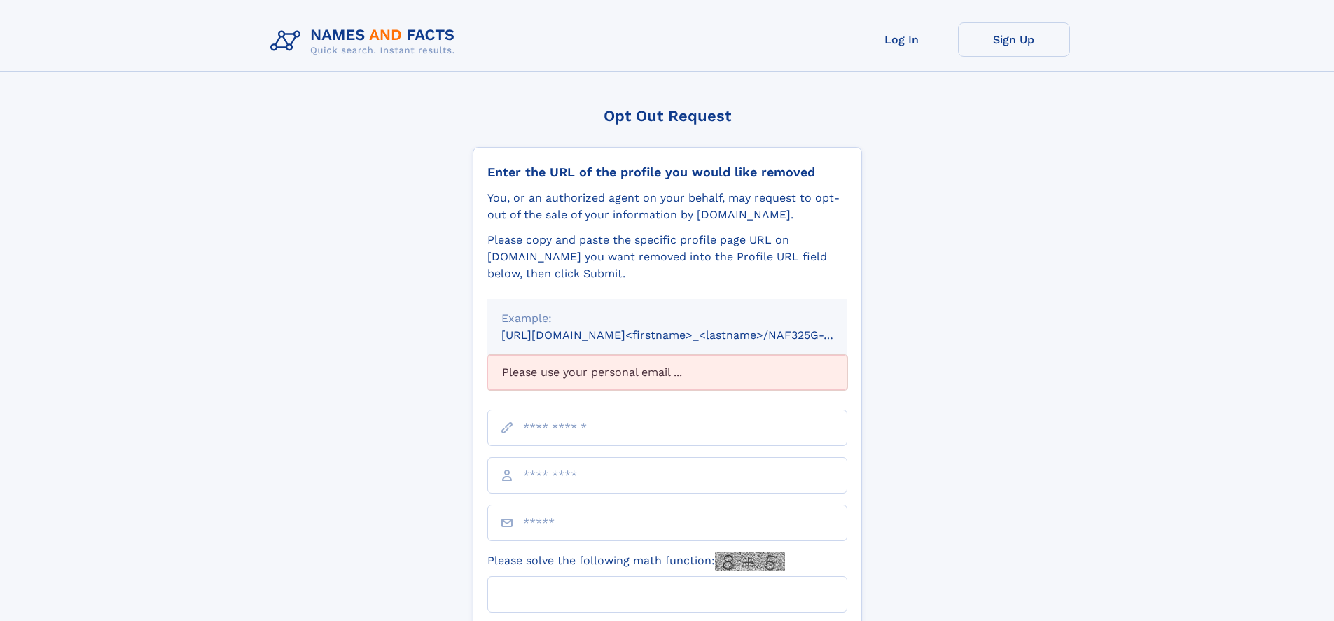 This screenshot has height=621, width=1334. I want to click on div: Opt Out Request, so click(667, 116).